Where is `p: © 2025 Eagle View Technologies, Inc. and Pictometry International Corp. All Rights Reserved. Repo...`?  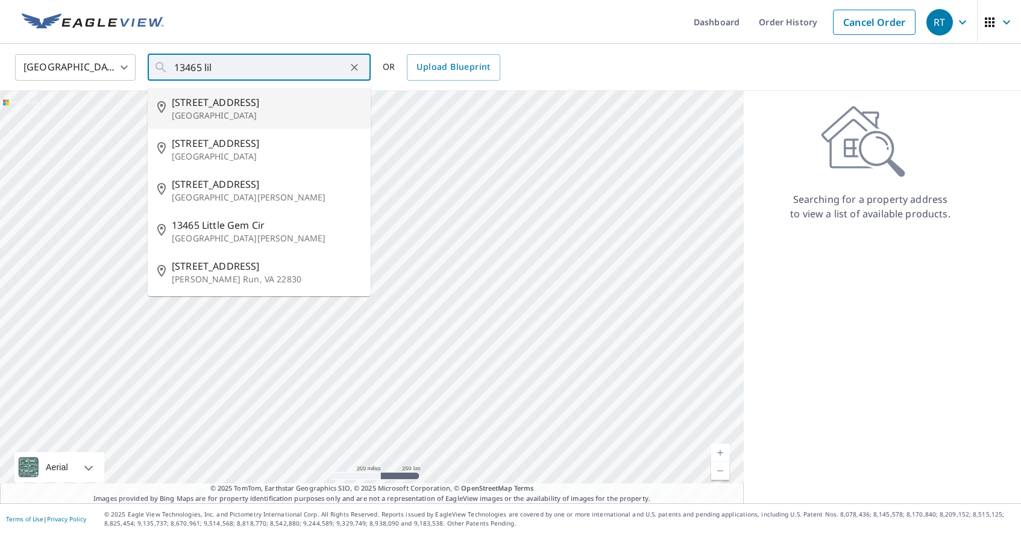 p: © 2025 Eagle View Technologies, Inc. and Pictometry International Corp. All Rights Reserved. Repo... is located at coordinates (559, 519).